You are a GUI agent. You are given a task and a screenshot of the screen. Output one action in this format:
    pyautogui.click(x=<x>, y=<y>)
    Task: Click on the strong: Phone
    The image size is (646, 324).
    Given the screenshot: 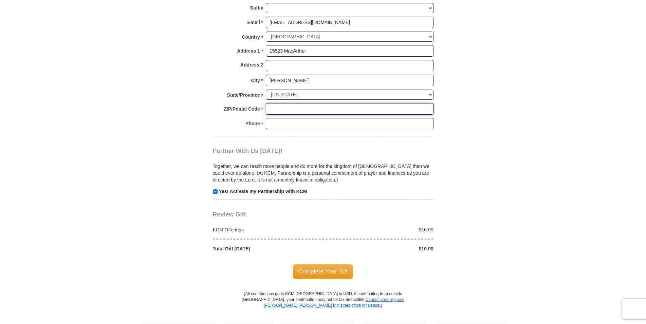 What is the action you would take?
    pyautogui.click(x=252, y=124)
    